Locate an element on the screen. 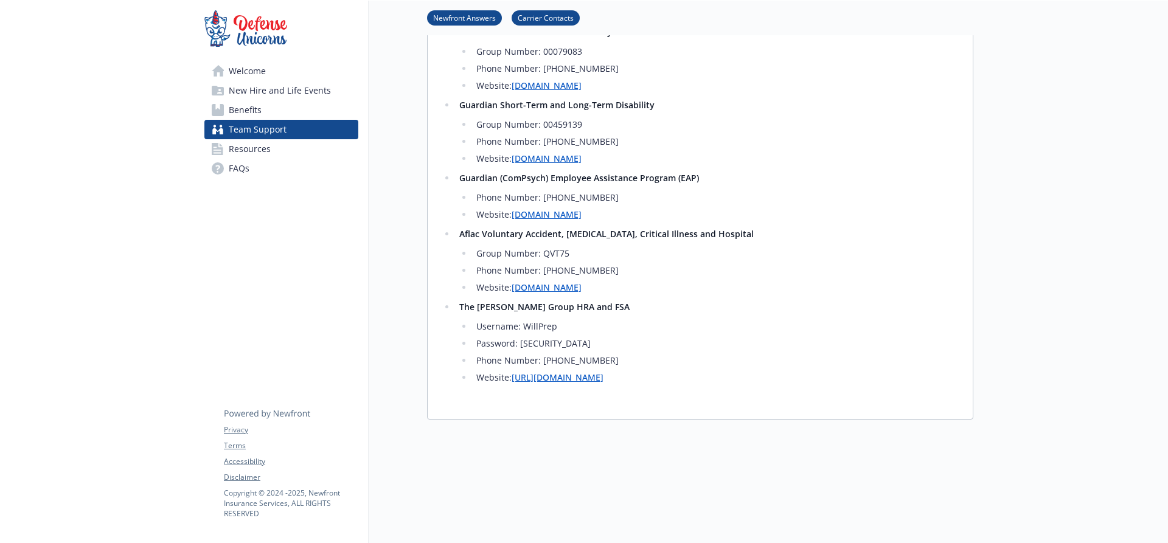 Image resolution: width=1168 pixels, height=543 pixels. li: Group Number: QVT75 is located at coordinates (716, 254).